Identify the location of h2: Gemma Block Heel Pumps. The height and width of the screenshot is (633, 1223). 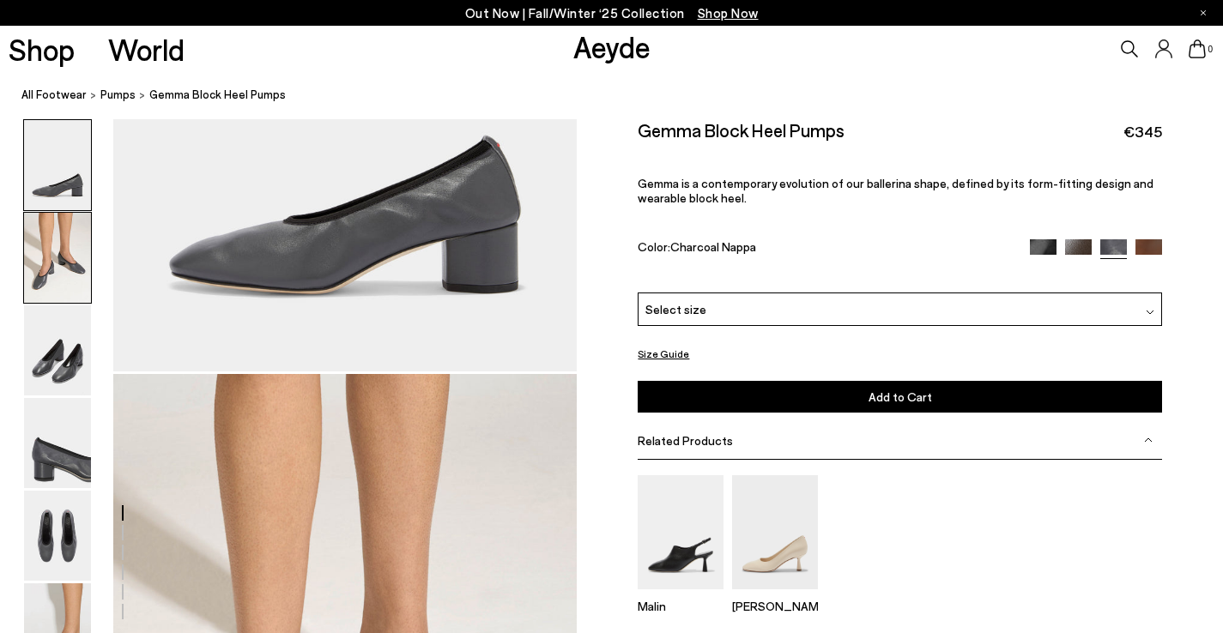
(741, 130).